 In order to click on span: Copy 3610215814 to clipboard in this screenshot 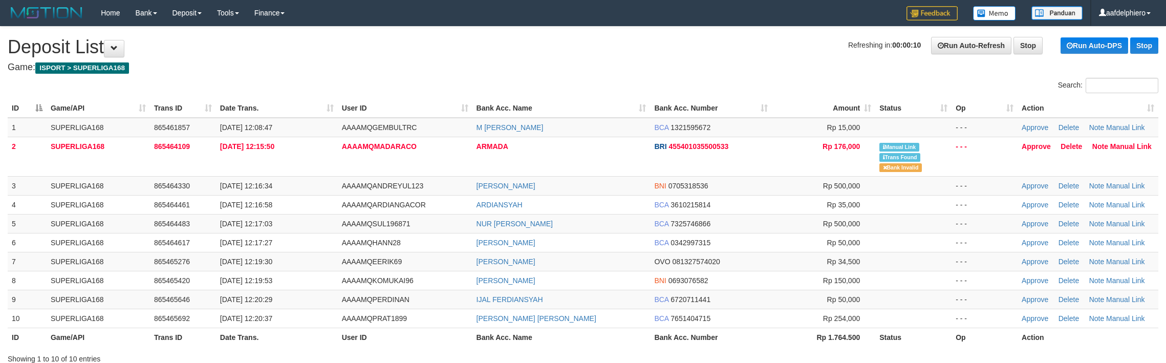, I will do `click(691, 205)`.